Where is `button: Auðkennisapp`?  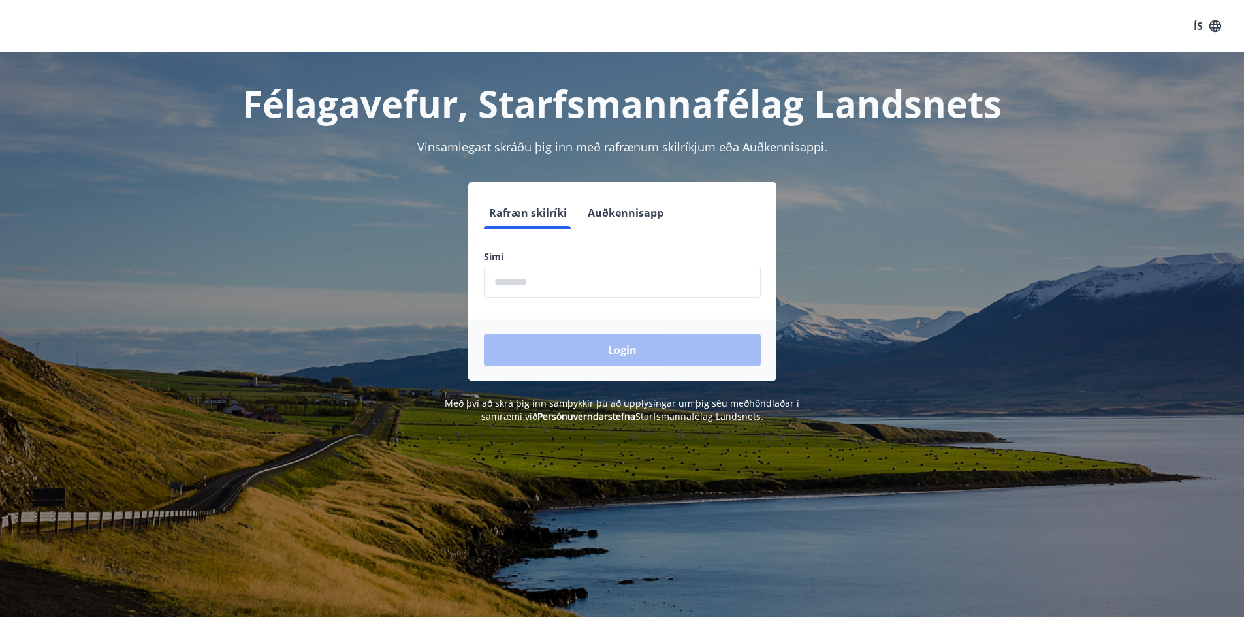
button: Auðkennisapp is located at coordinates (625, 213).